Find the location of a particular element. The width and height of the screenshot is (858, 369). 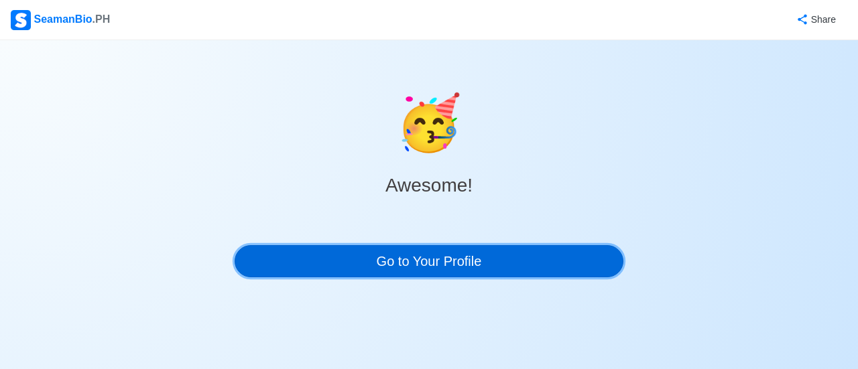

img: Logo is located at coordinates (21, 20).